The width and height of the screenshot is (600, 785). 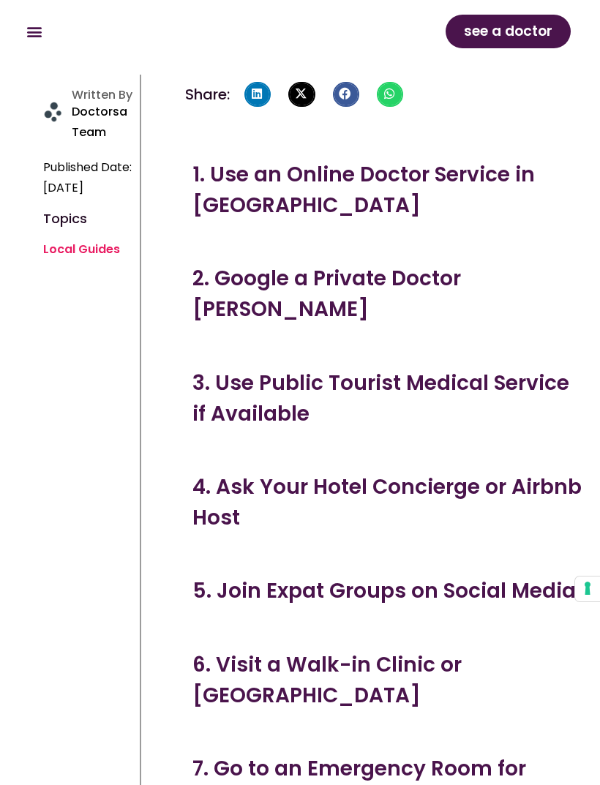 What do you see at coordinates (508, 31) in the screenshot?
I see `span: see a doctor` at bounding box center [508, 31].